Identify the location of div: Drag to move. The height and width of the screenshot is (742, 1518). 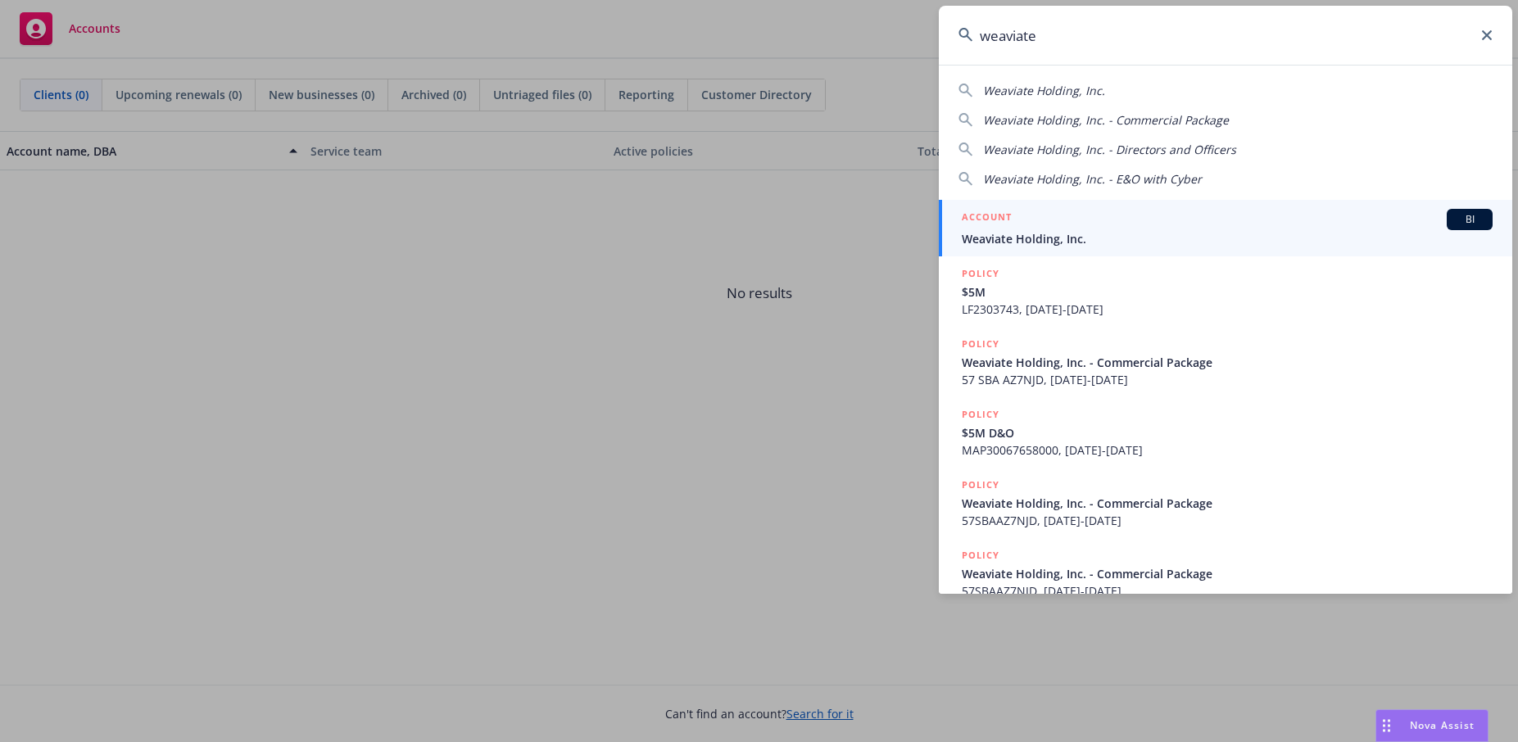
(1387, 726).